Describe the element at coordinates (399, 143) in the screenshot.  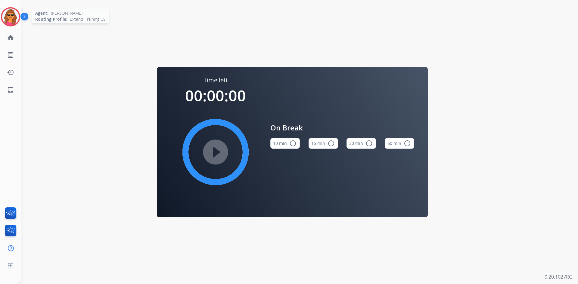
I see `button: 60 min` at that location.